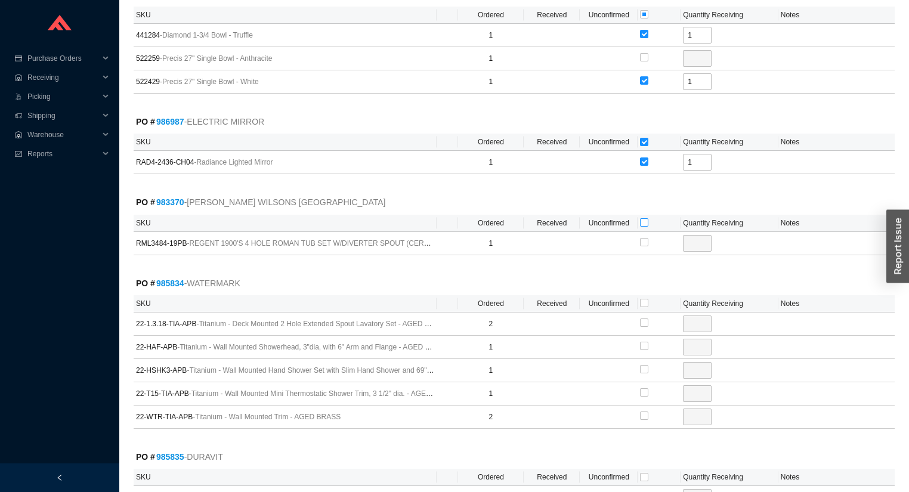 The height and width of the screenshot is (492, 909). I want to click on a: 986987, so click(170, 122).